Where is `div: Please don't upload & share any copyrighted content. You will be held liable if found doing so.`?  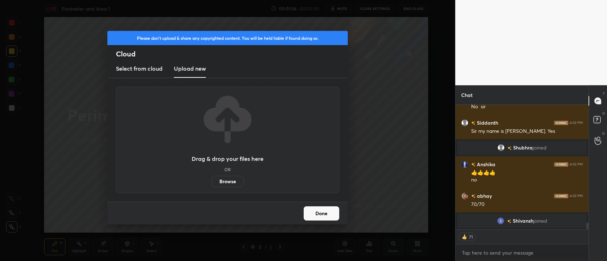
div: Please don't upload & share any copyrighted content. You will be held liable if found doing so. is located at coordinates (228, 38).